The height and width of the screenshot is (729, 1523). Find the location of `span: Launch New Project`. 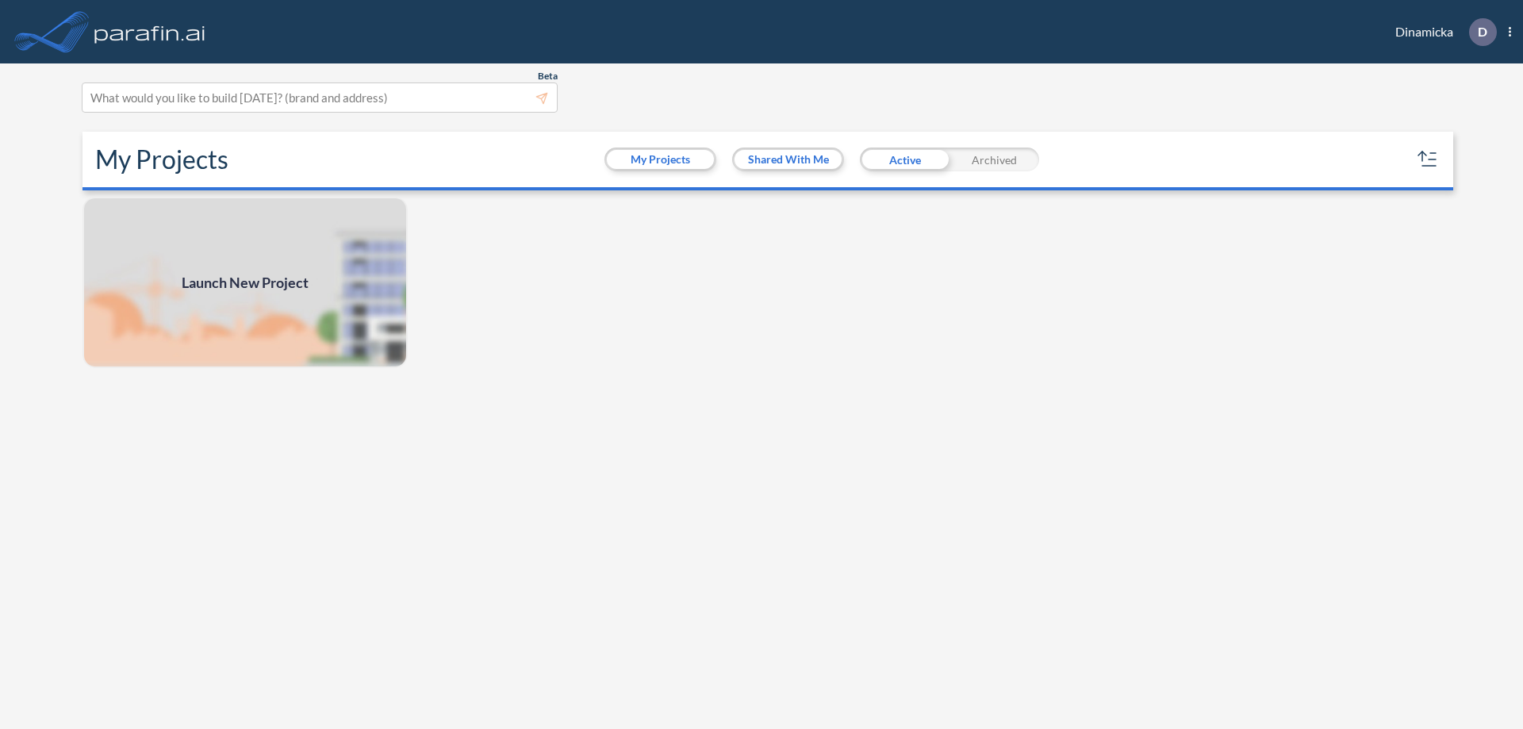

span: Launch New Project is located at coordinates (245, 282).